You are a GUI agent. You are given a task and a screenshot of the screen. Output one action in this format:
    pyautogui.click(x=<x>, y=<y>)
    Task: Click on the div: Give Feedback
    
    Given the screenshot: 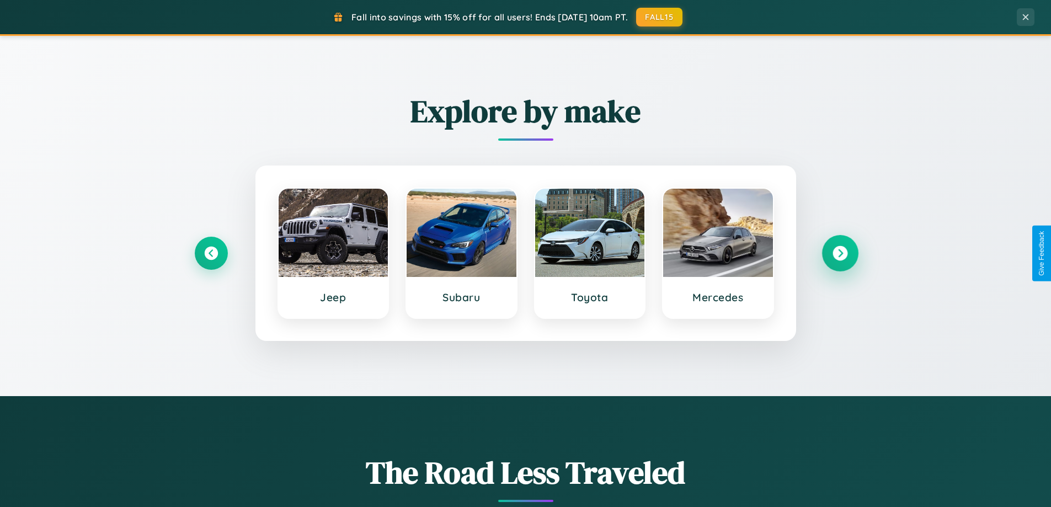 What is the action you would take?
    pyautogui.click(x=1041, y=253)
    